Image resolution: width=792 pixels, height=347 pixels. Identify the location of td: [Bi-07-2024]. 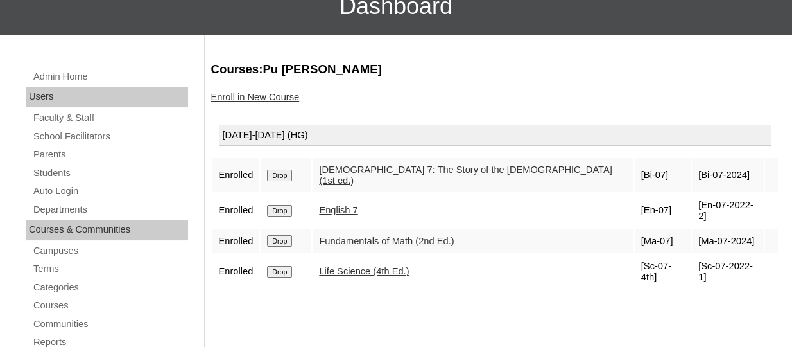
(728, 175).